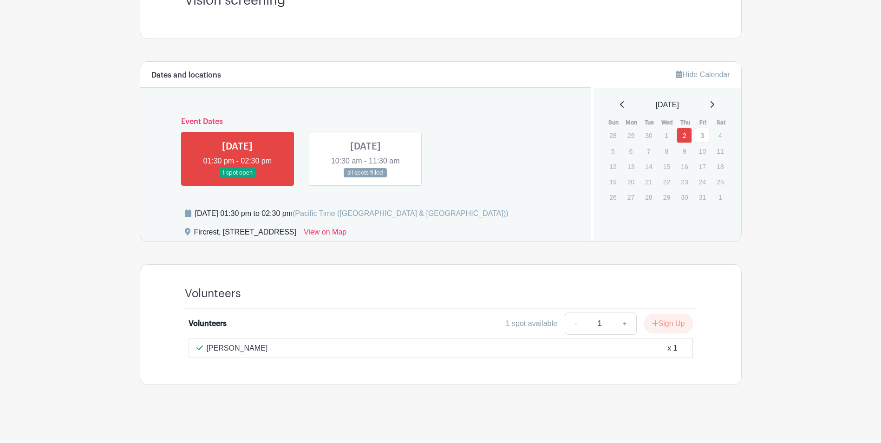  Describe the element at coordinates (666, 182) in the screenshot. I see `p: 22` at that location.